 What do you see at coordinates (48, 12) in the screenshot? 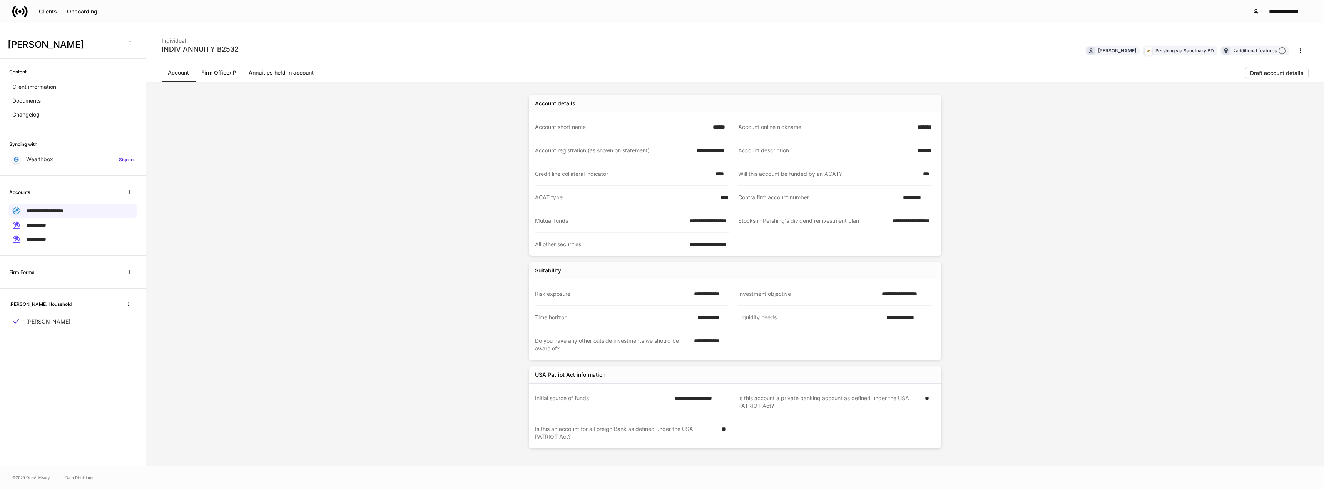
I see `div: Clients` at bounding box center [48, 12].